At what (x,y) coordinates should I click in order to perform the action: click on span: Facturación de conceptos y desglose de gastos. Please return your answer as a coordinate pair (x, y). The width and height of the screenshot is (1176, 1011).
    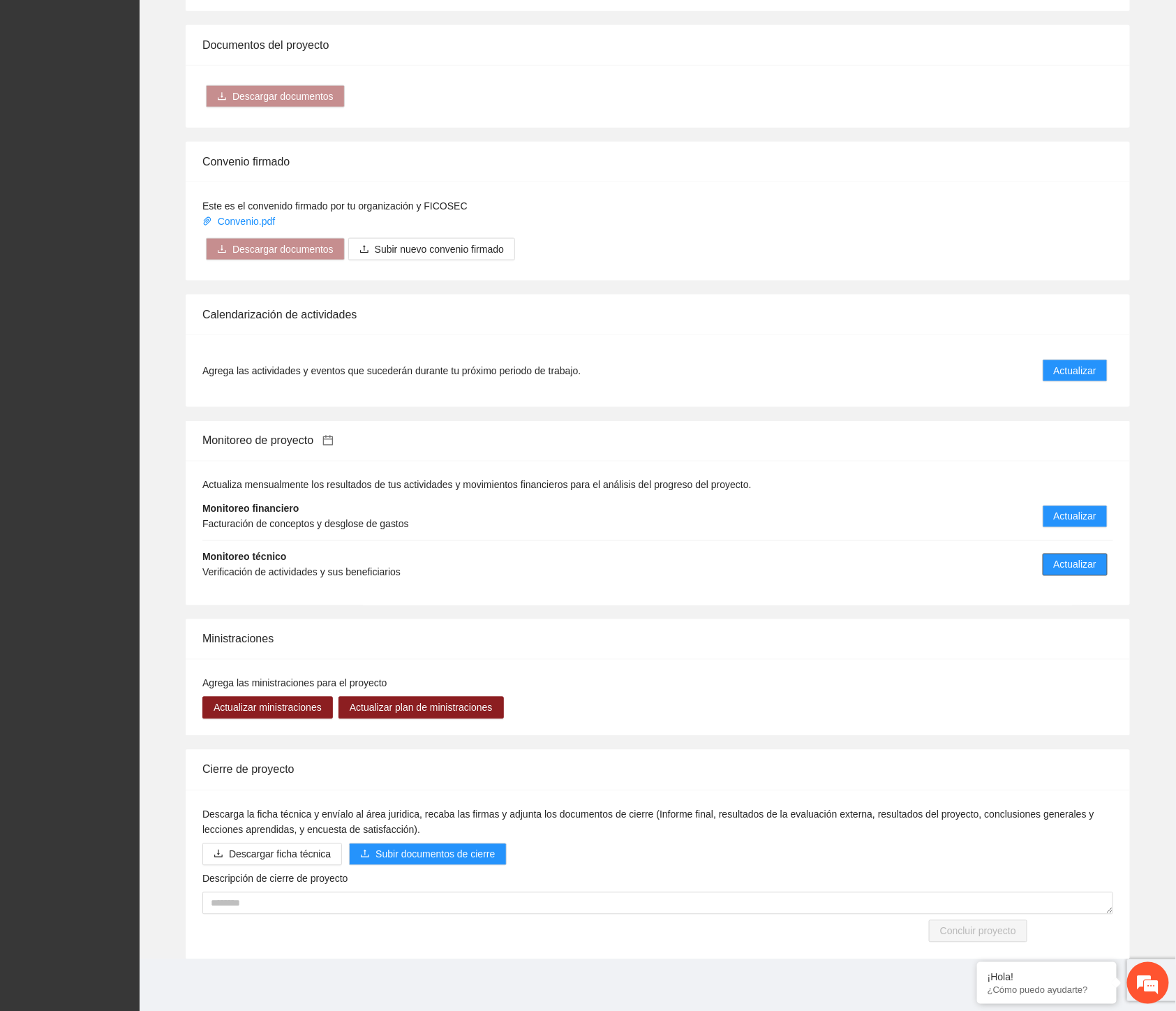
    Looking at the image, I should click on (305, 524).